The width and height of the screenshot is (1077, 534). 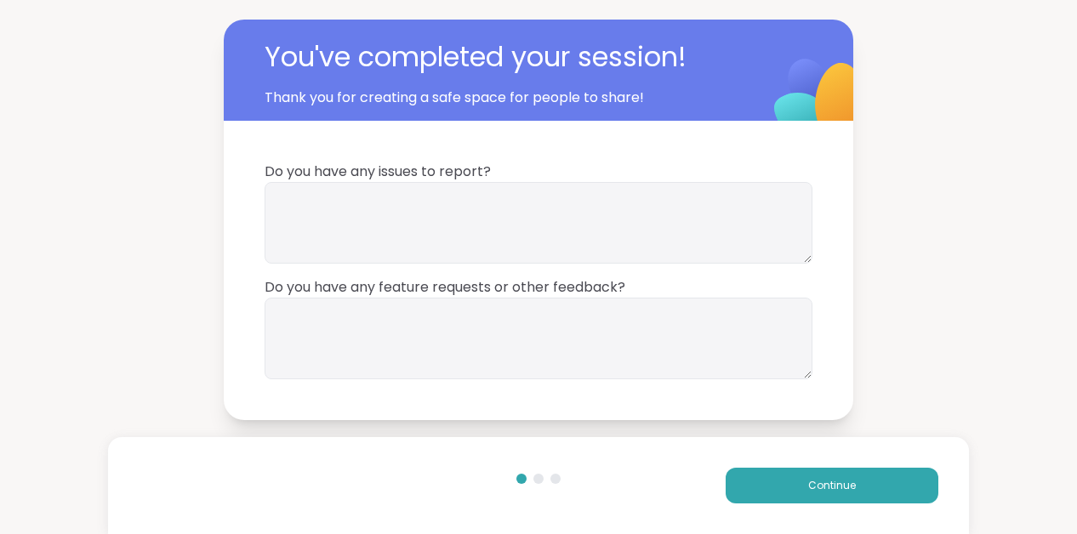 What do you see at coordinates (538, 172) in the screenshot?
I see `span: Do you have any issues to report?` at bounding box center [538, 172].